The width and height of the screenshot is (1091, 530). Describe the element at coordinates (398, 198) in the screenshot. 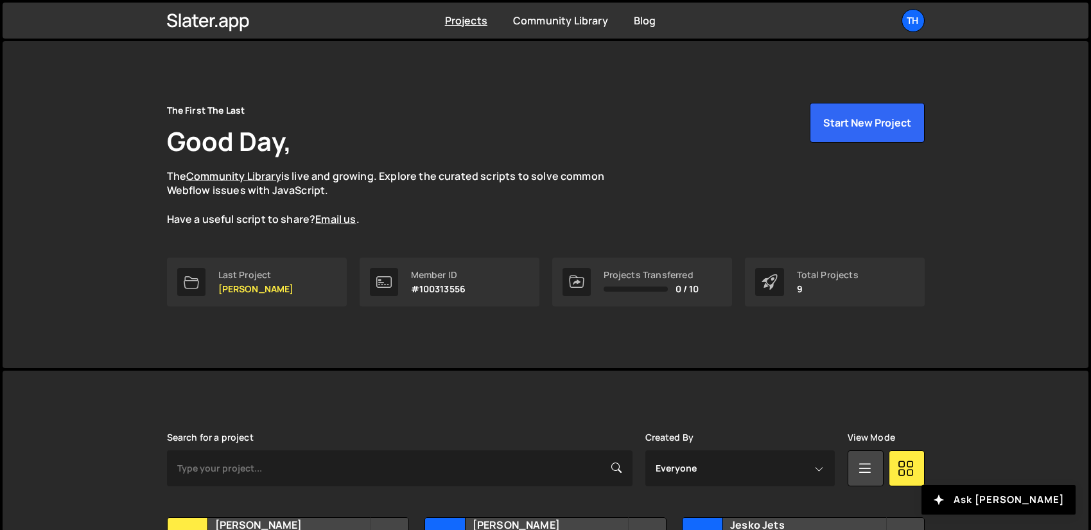

I see `p: The is live and growing. Explore the curated scripts to solve common Webflow issues with JavaScri...` at that location.